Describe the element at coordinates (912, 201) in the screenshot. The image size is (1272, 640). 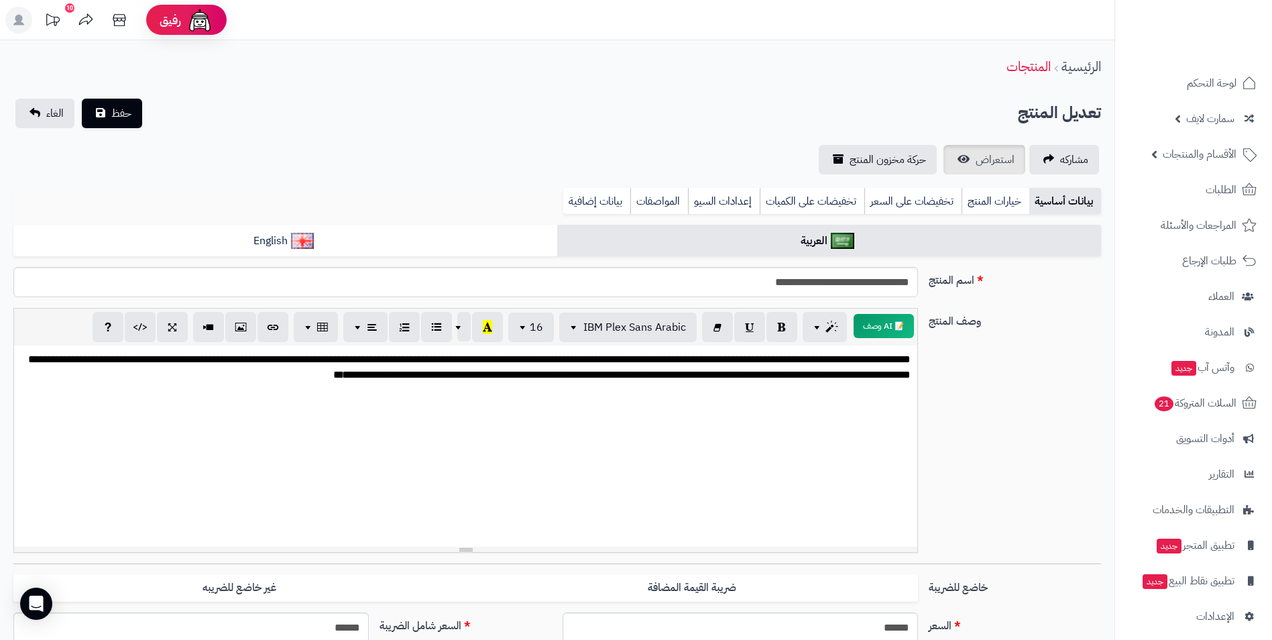
I see `a: تخفيضات على السعر` at that location.